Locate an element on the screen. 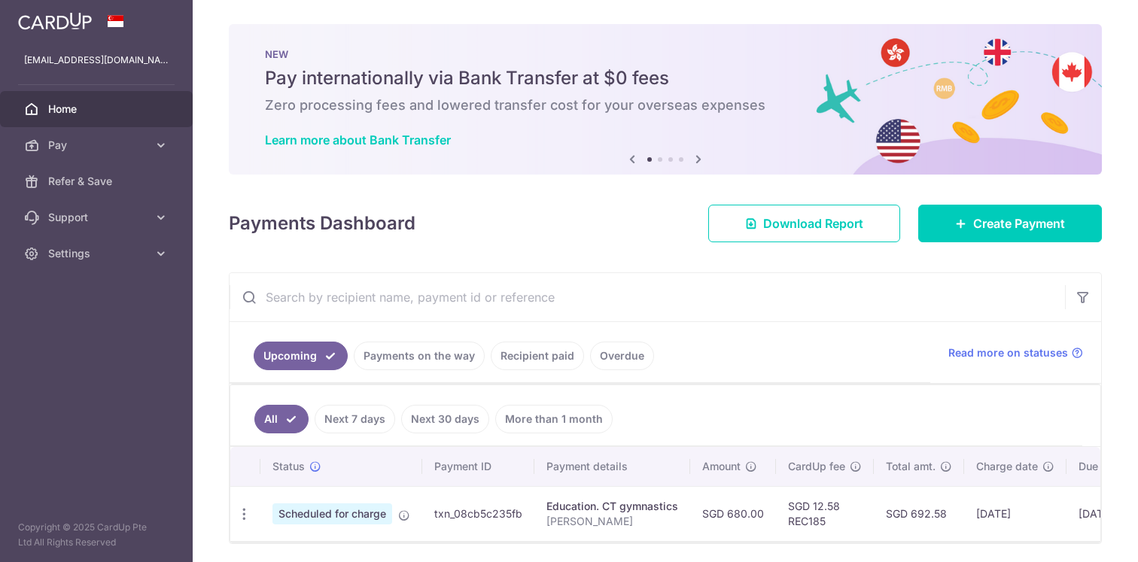 The image size is (1138, 562). th: Payment ID is located at coordinates (478, 467).